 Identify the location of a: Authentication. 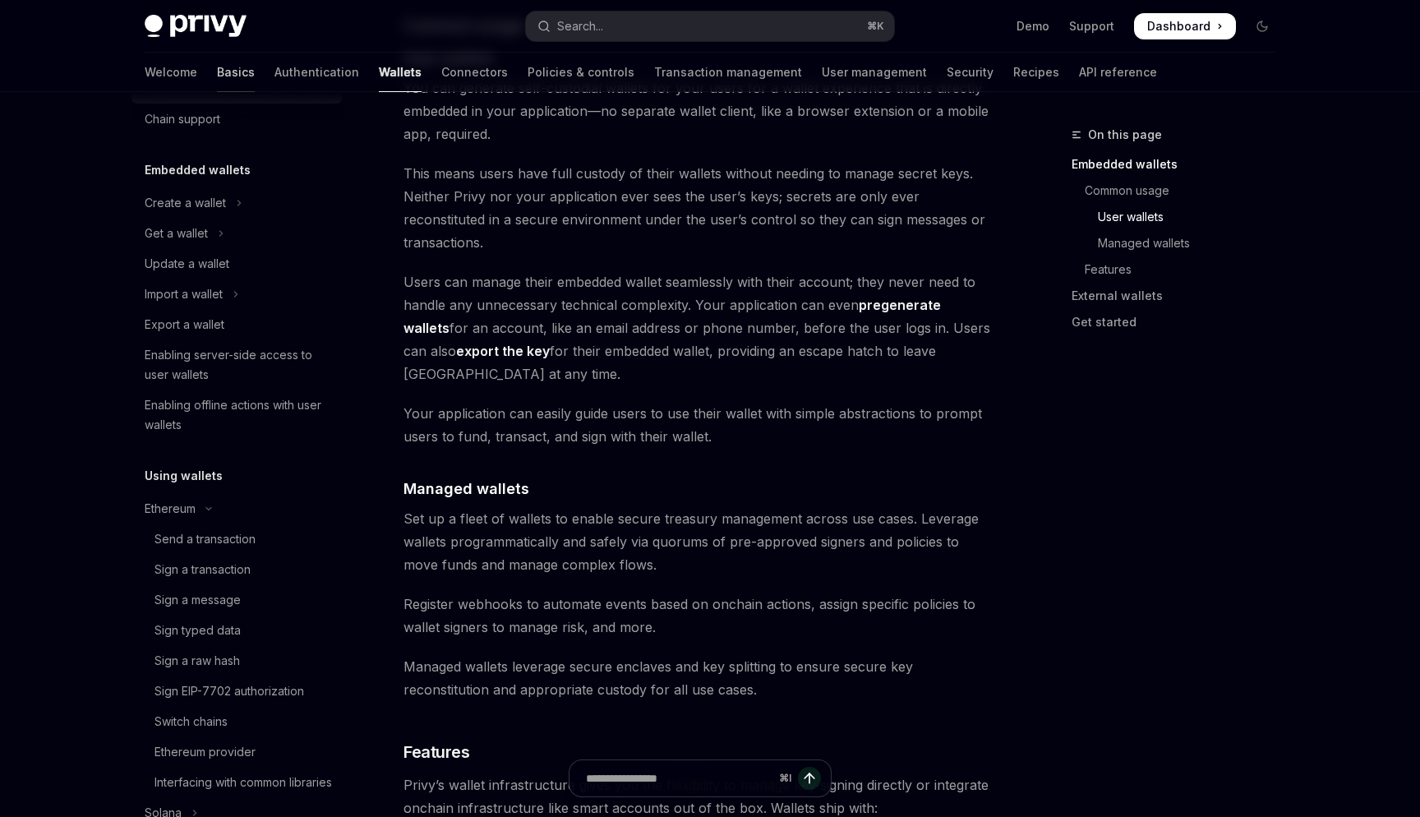
(316, 72).